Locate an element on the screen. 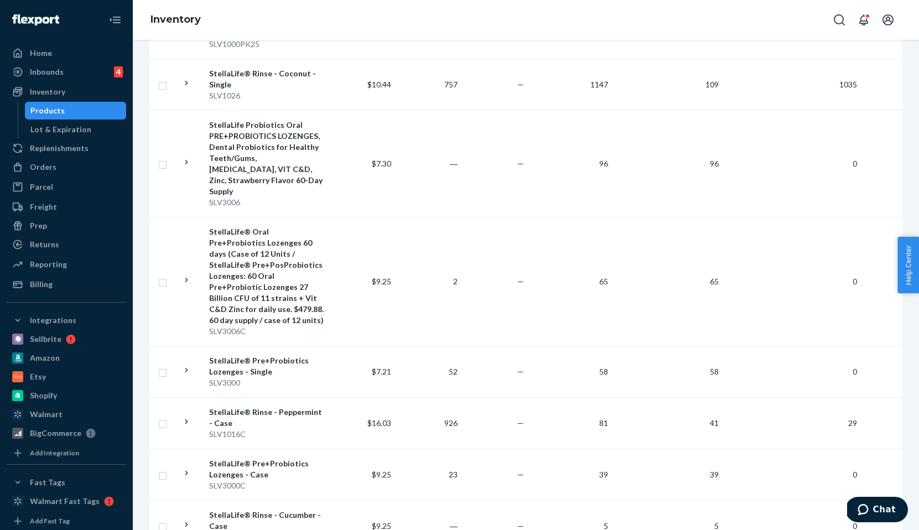  a: Lot & Expiration is located at coordinates (76, 130).